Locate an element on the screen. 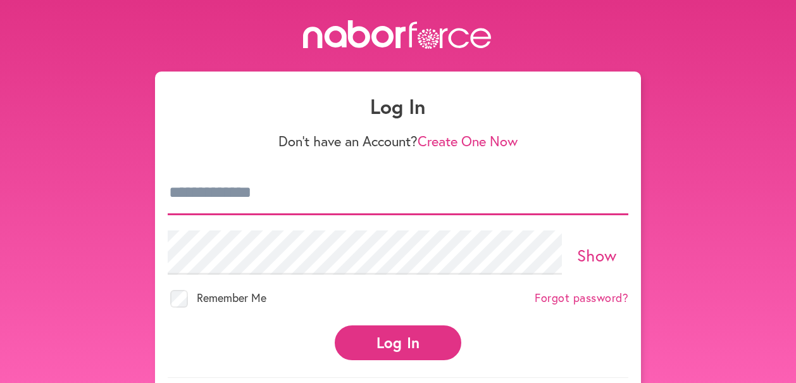 The width and height of the screenshot is (796, 383). h1: Log In is located at coordinates (398, 106).